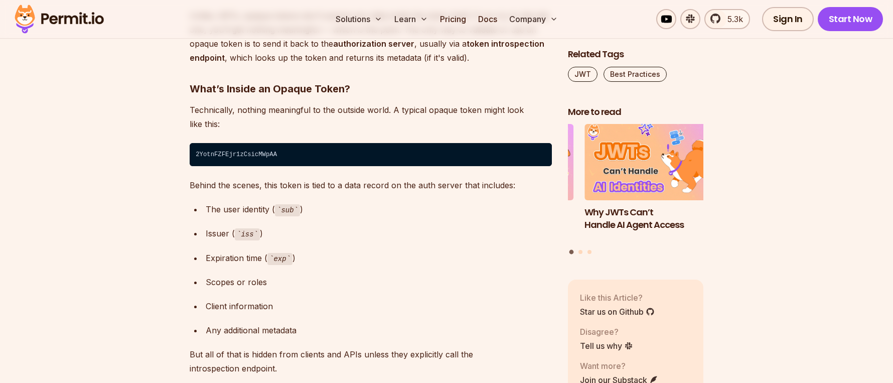  Describe the element at coordinates (533, 19) in the screenshot. I see `button: Company` at that location.